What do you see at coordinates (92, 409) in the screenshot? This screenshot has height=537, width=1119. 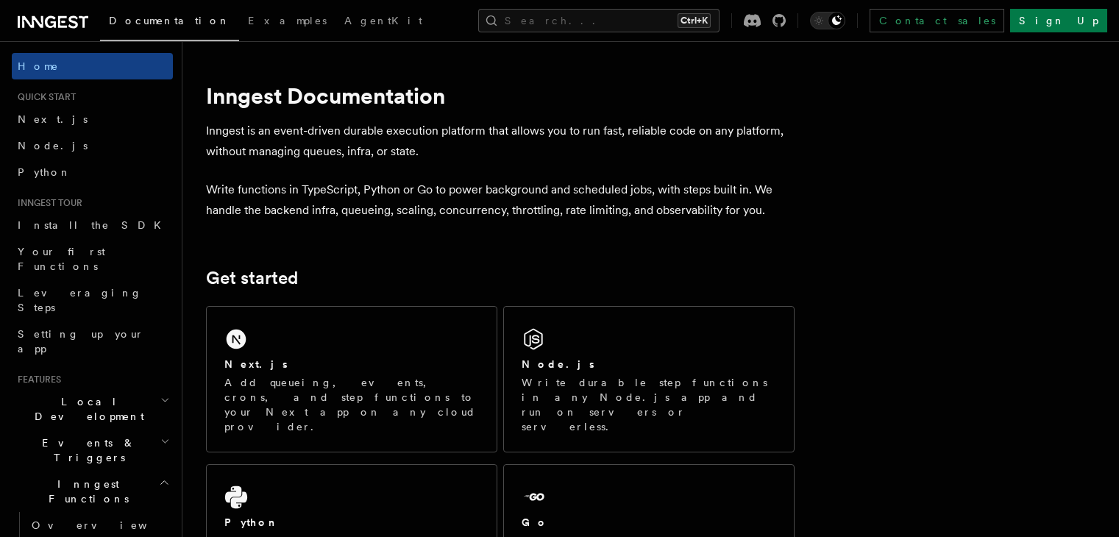 I see `button: Local Development` at bounding box center [92, 409].